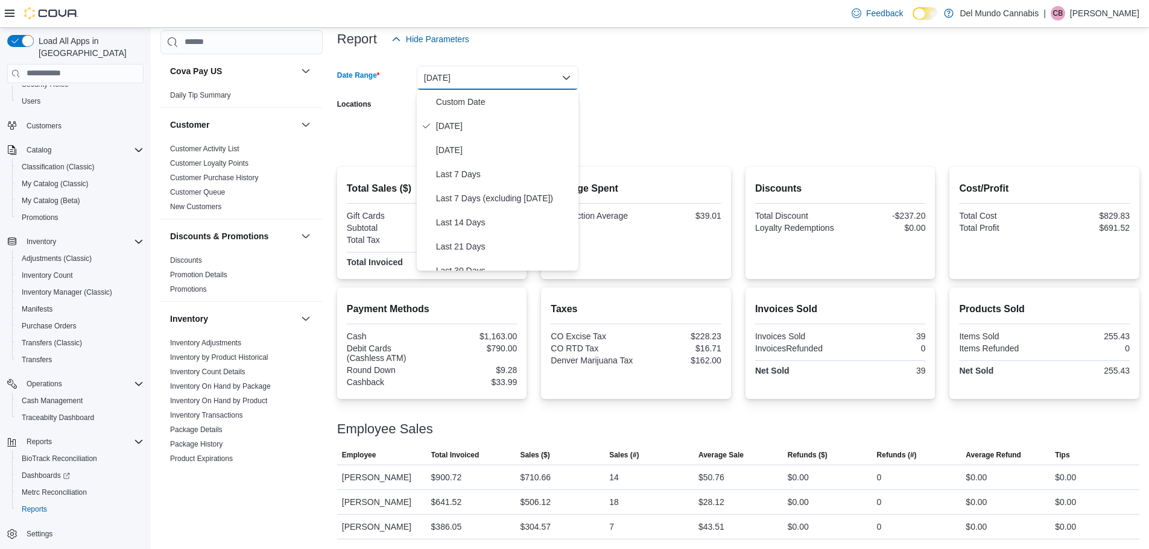  What do you see at coordinates (207, 372) in the screenshot?
I see `span: Inventory Count Details` at bounding box center [207, 372].